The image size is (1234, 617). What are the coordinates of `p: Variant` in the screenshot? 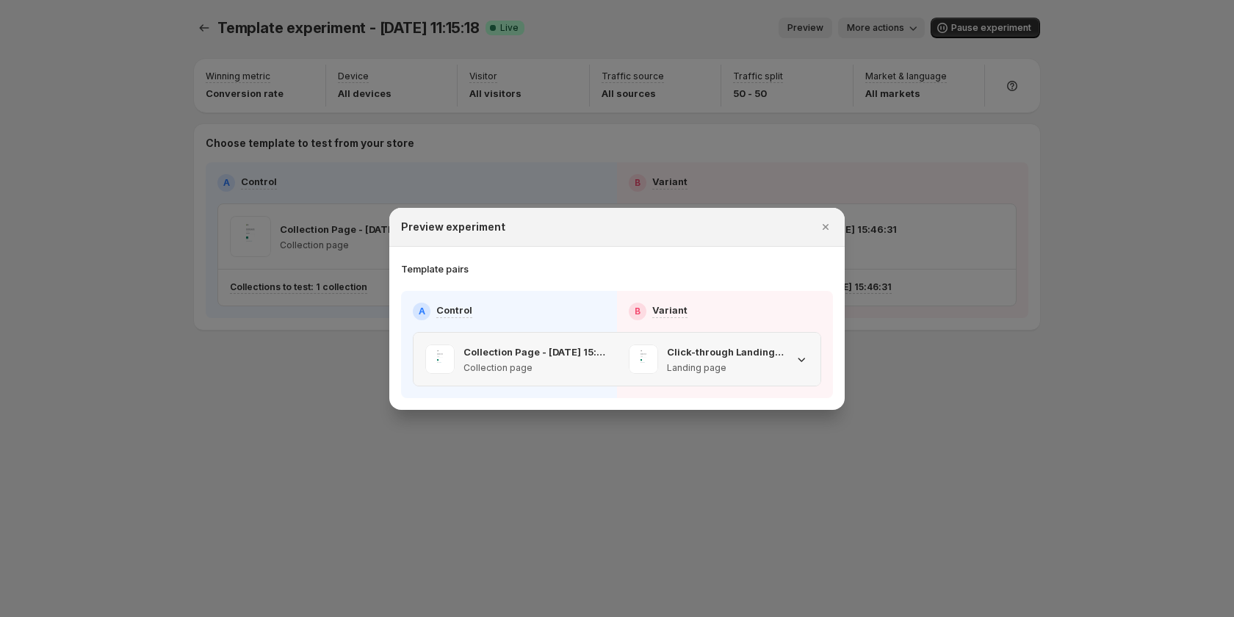 It's located at (670, 310).